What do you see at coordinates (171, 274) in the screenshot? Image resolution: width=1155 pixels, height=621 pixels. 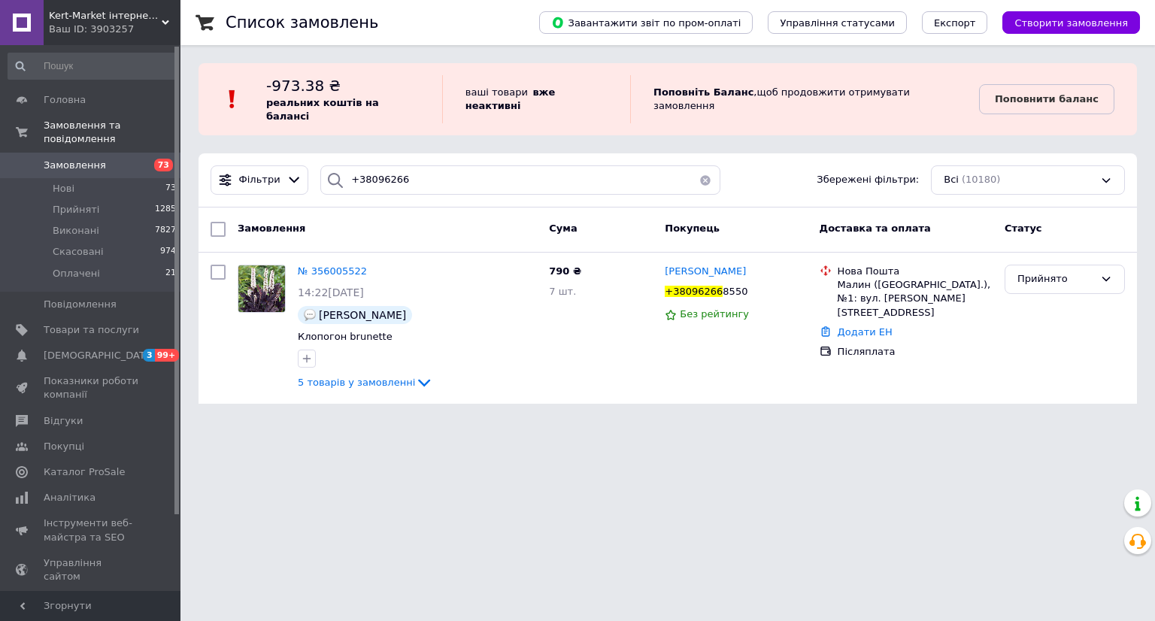 I see `span: 21` at bounding box center [171, 274].